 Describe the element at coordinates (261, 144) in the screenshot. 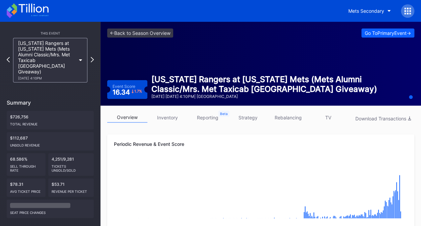

I see `div: Periodic Revenue & Event Score` at that location.